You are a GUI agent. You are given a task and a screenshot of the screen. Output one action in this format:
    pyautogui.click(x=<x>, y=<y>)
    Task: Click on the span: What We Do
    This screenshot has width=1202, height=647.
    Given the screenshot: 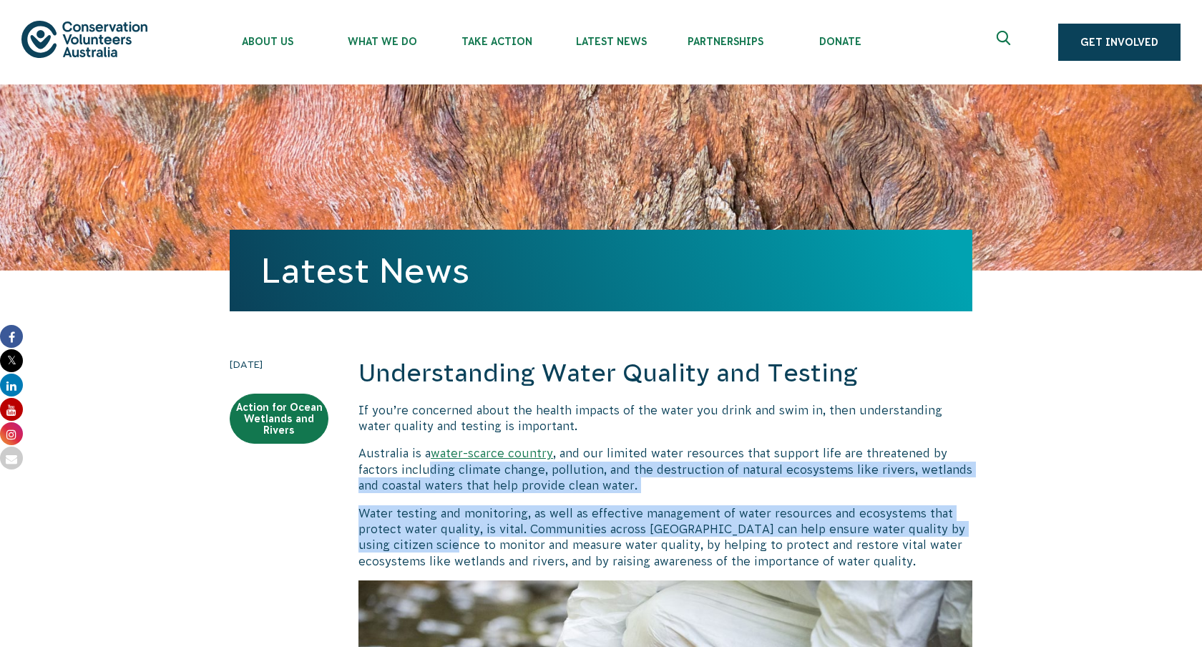 What is the action you would take?
    pyautogui.click(x=382, y=41)
    